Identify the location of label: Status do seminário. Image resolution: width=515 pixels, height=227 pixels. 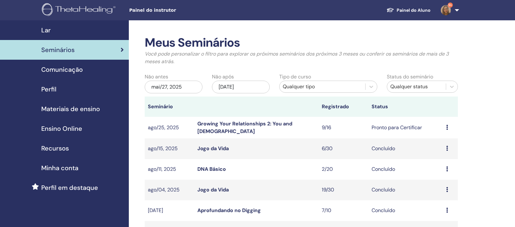
(410, 77).